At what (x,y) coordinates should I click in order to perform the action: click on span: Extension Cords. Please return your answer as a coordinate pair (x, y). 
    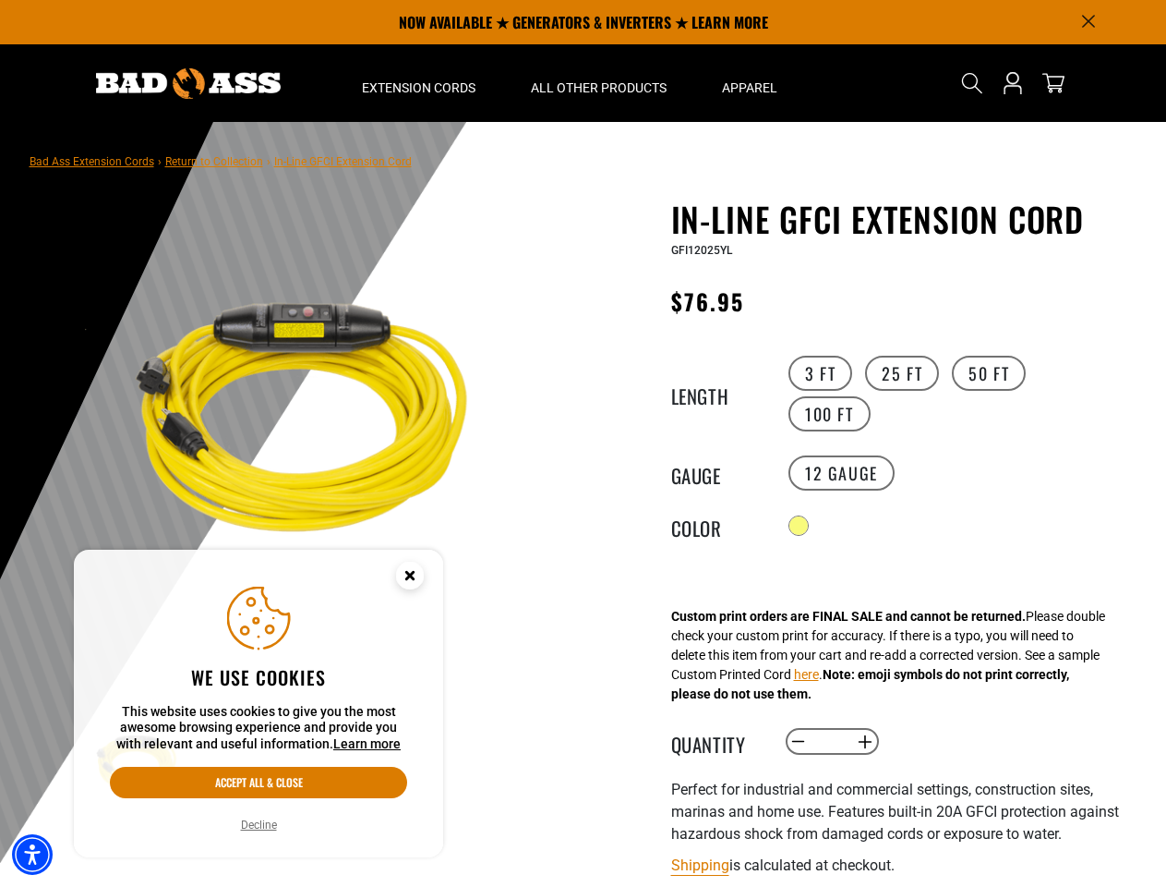
    Looking at the image, I should click on (418, 88).